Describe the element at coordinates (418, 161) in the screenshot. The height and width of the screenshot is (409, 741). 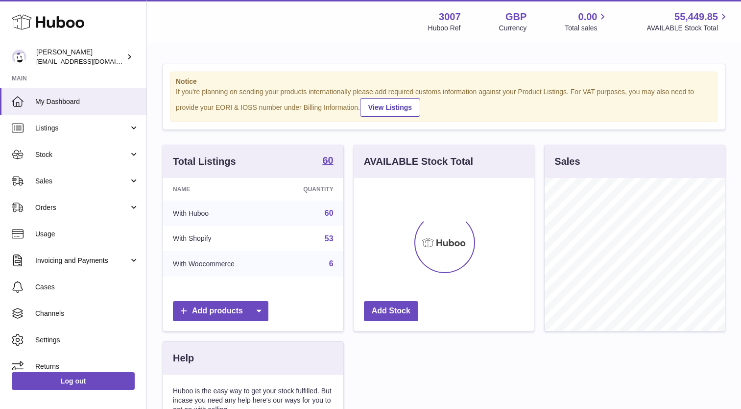
I see `h3: AVAILABLE Stock Total` at that location.